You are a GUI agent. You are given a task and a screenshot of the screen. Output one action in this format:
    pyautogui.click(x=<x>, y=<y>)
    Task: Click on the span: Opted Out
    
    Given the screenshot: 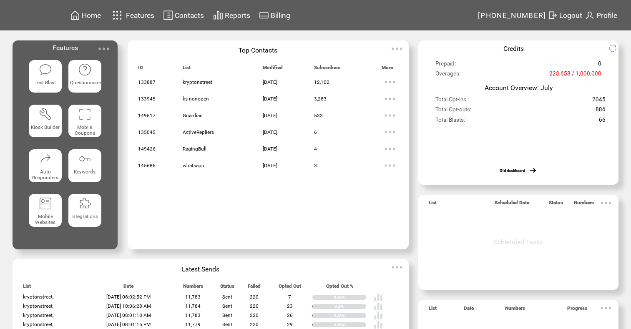 What is the action you would take?
    pyautogui.click(x=290, y=288)
    